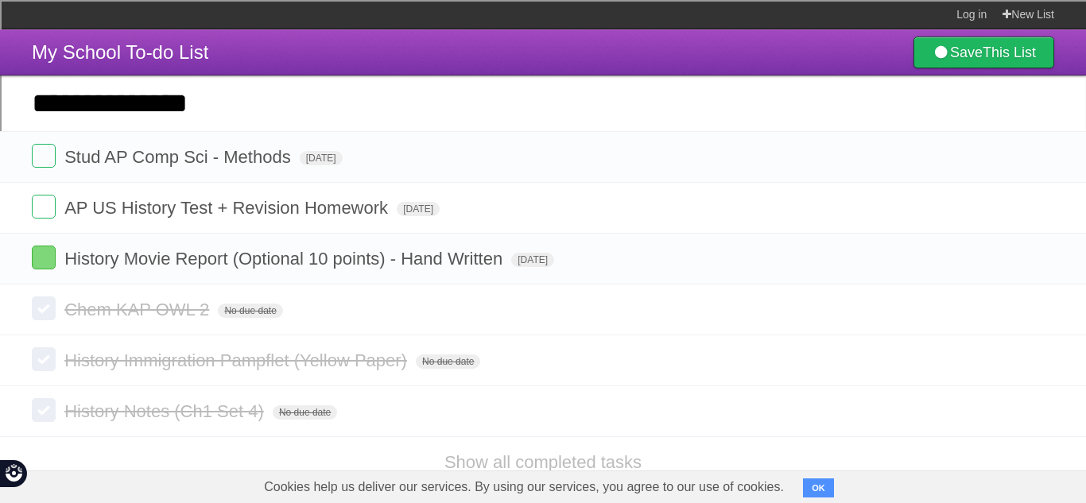  I want to click on span: History Movie Report (Optional 10 points) - Hand Written, so click(285, 258).